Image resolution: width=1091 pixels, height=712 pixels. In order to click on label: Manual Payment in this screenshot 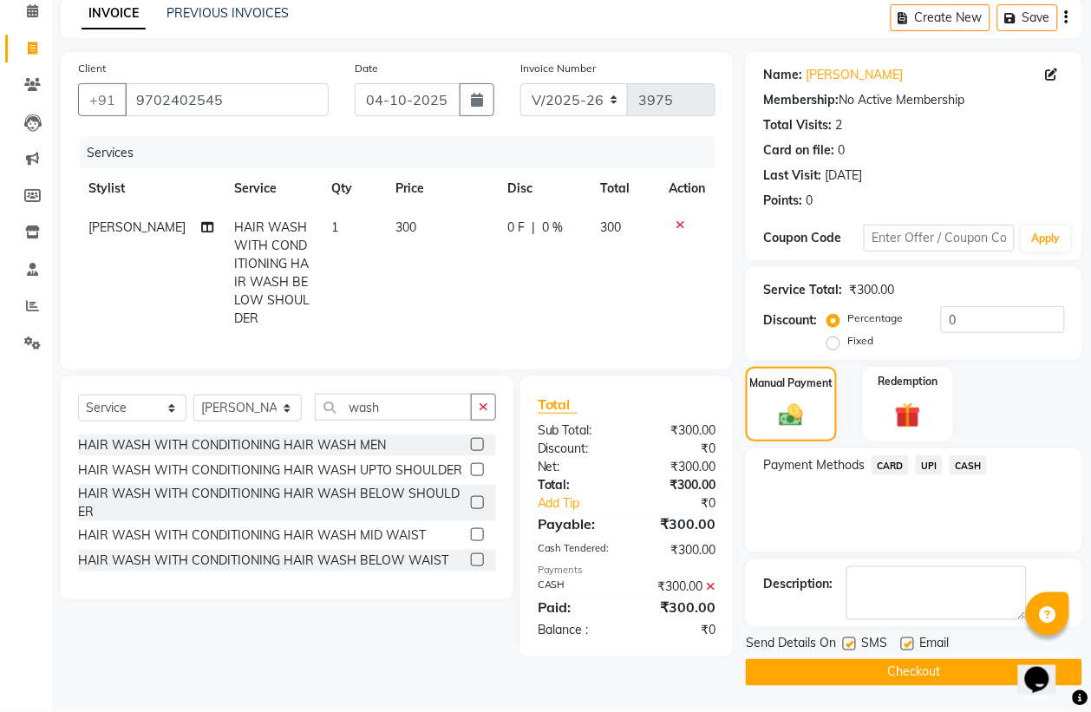, I will do `click(792, 383)`.